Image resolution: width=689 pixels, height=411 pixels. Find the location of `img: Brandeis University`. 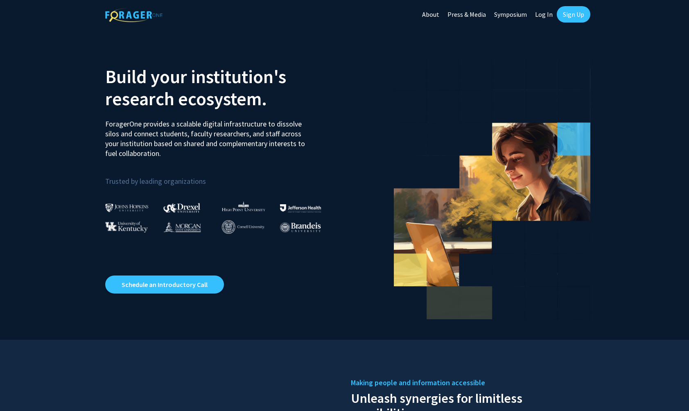

img: Brandeis University is located at coordinates (301, 227).